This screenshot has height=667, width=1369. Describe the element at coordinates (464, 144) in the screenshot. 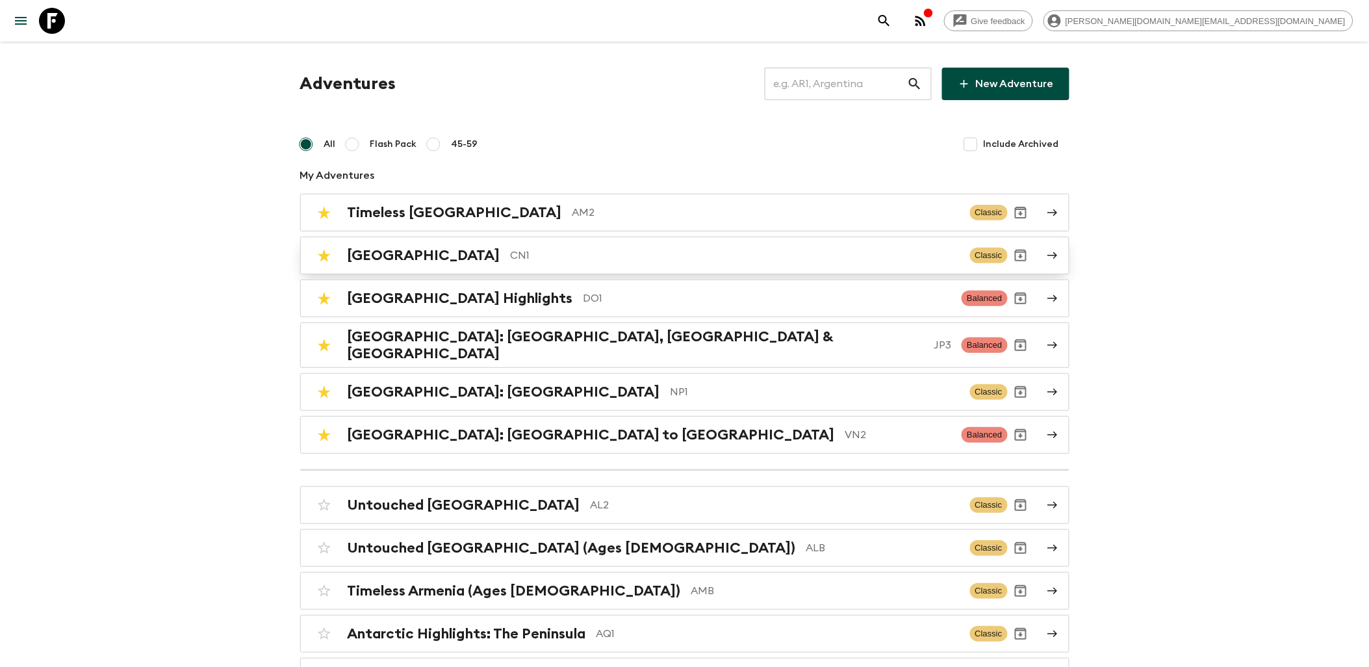

I see `span: 45-59` at that location.